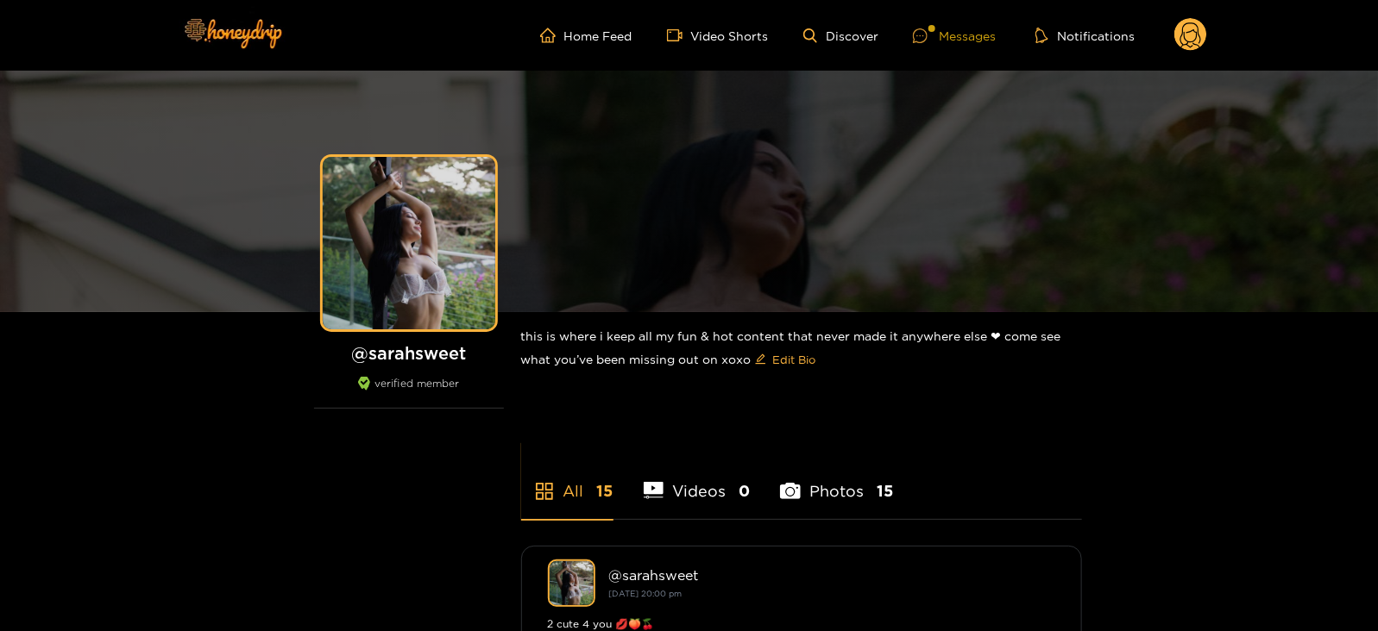  Describe the element at coordinates (544, 492) in the screenshot. I see `span: appstore` at that location.